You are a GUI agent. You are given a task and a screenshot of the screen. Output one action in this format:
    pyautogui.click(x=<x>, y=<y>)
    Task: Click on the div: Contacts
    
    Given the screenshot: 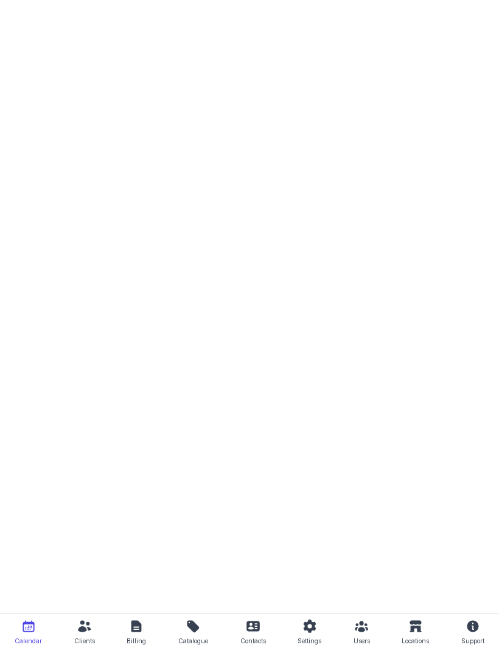 What is the action you would take?
    pyautogui.click(x=253, y=640)
    